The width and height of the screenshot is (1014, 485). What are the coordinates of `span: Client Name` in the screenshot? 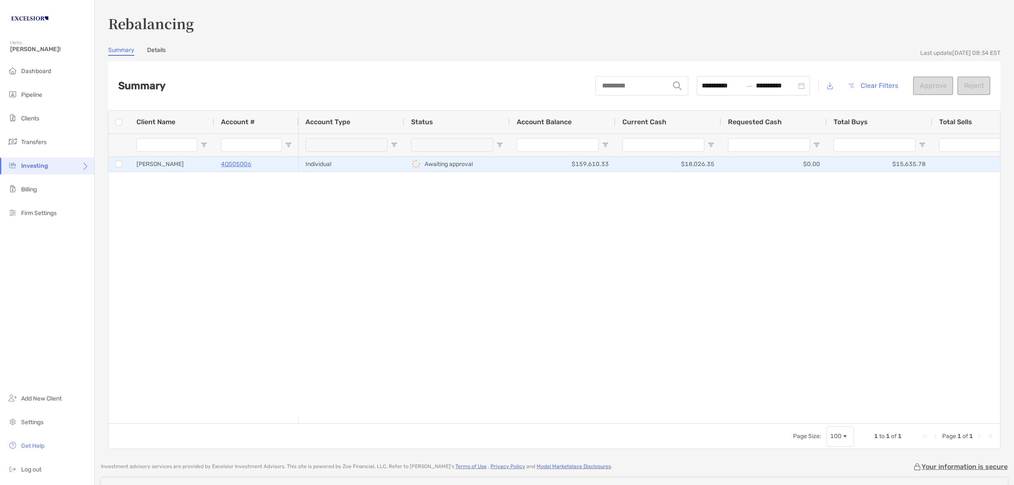 It's located at (156, 122).